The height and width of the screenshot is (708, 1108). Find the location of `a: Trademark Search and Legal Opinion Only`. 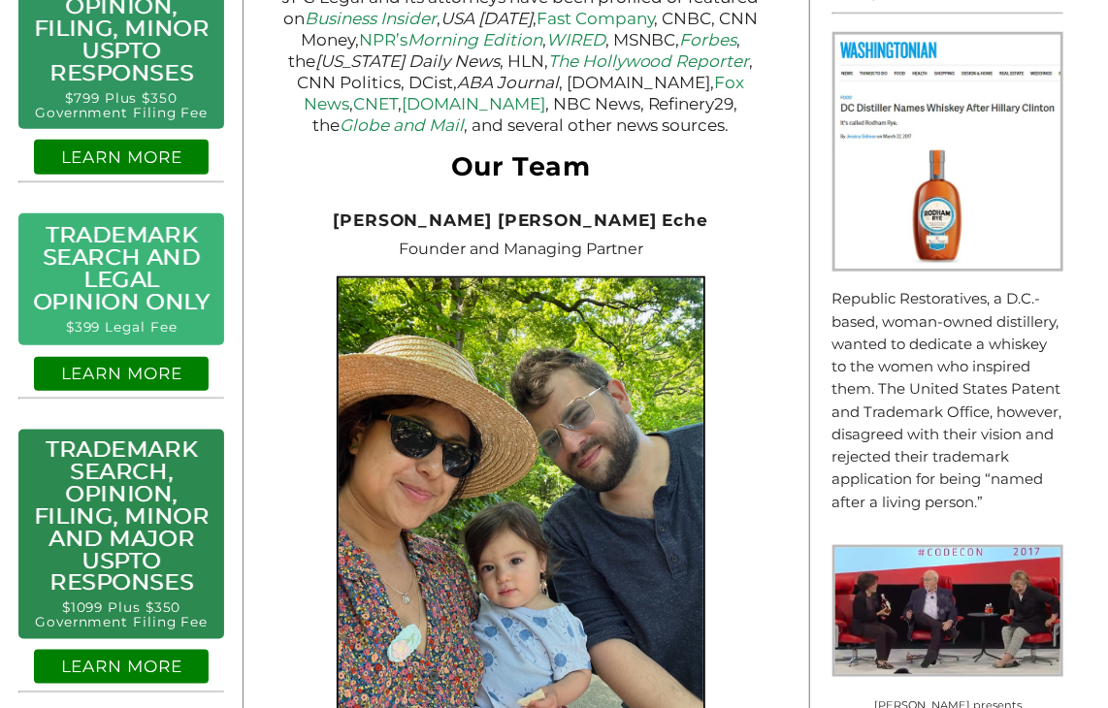

a: Trademark Search and Legal Opinion Only is located at coordinates (121, 268).